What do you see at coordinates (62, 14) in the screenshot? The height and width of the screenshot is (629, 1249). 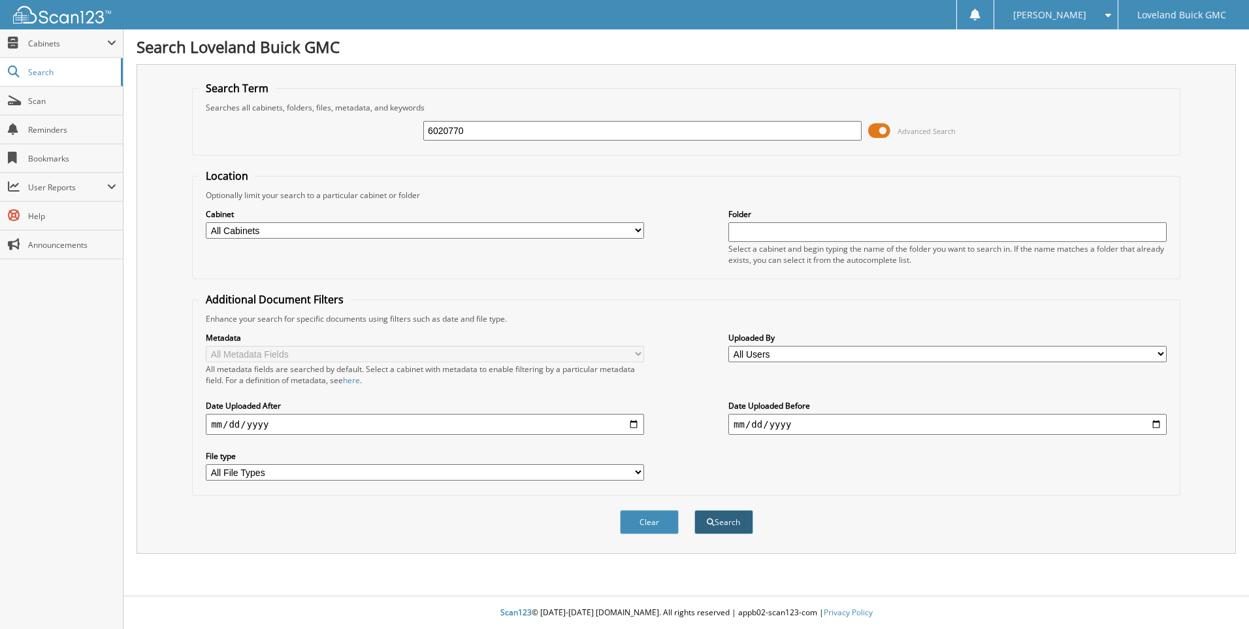 I see `img: scan123-logo-white.svg` at bounding box center [62, 14].